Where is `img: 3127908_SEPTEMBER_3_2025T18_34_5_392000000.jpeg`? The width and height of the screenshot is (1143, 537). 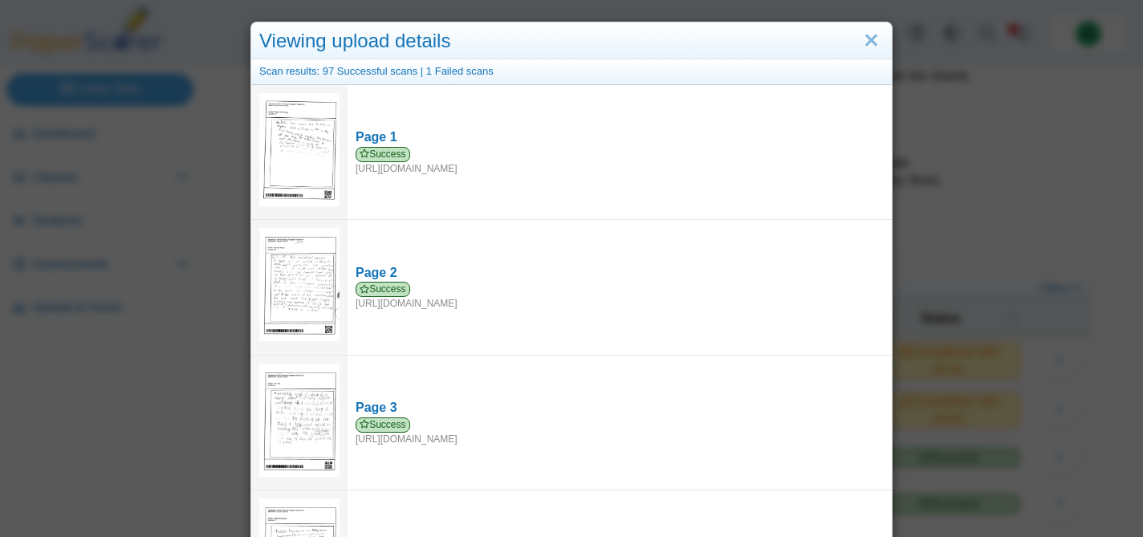
img: 3127908_SEPTEMBER_3_2025T18_34_5_392000000.jpeg is located at coordinates (299, 420).